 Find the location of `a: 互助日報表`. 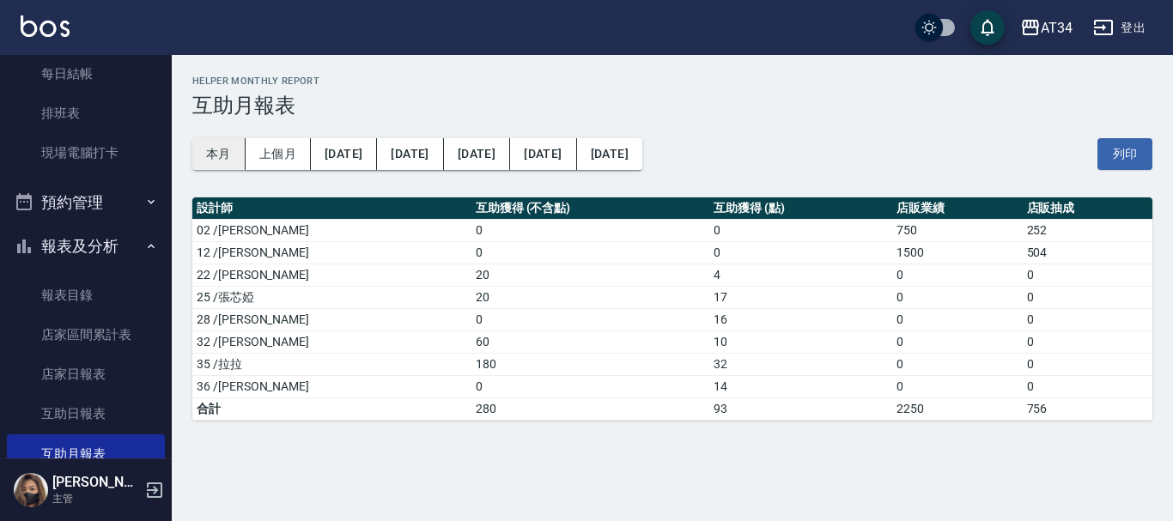

a: 互助日報表 is located at coordinates (86, 414).